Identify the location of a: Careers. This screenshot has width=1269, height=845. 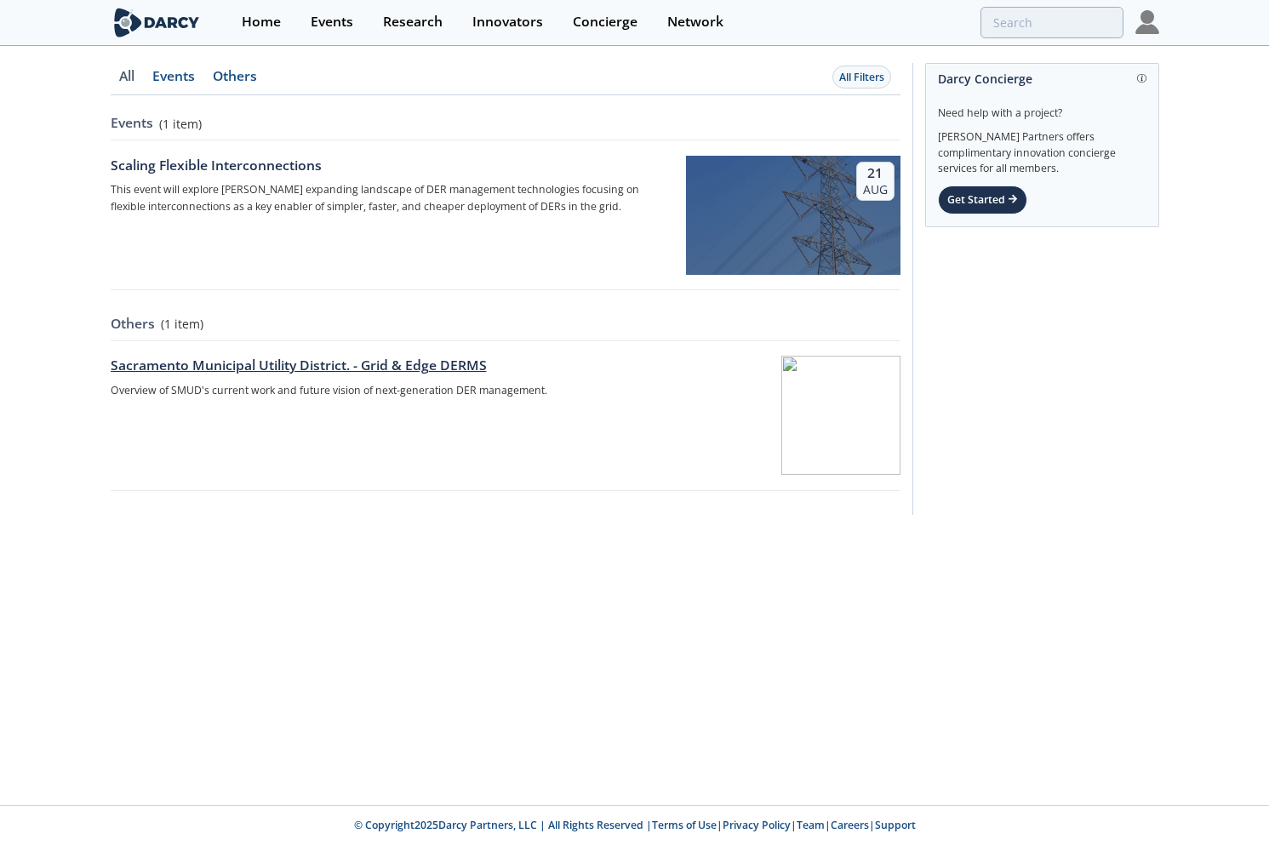
(849, 825).